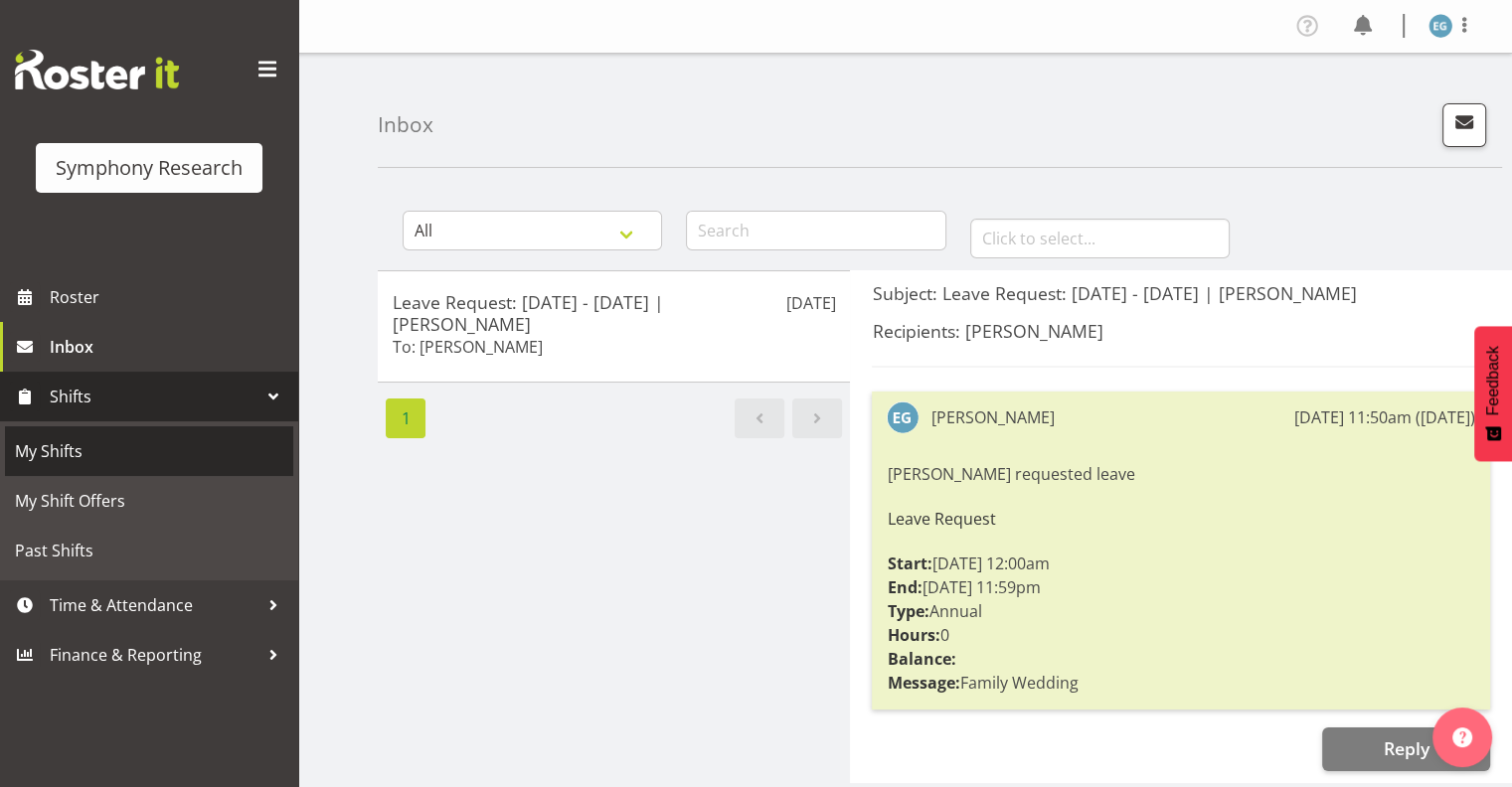 The height and width of the screenshot is (787, 1512). I want to click on a: Next page, so click(817, 418).